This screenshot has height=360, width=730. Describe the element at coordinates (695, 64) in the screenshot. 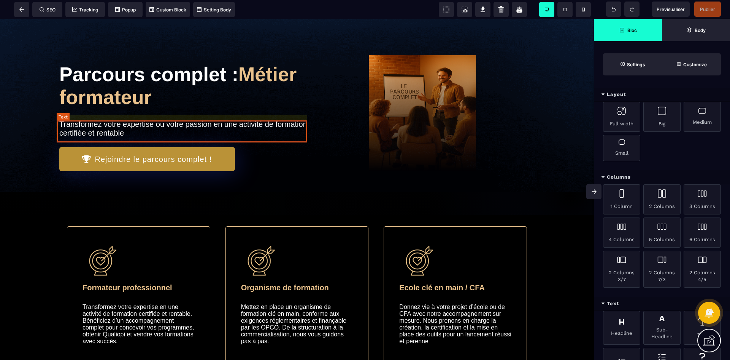

I see `strong: Customize` at that location.